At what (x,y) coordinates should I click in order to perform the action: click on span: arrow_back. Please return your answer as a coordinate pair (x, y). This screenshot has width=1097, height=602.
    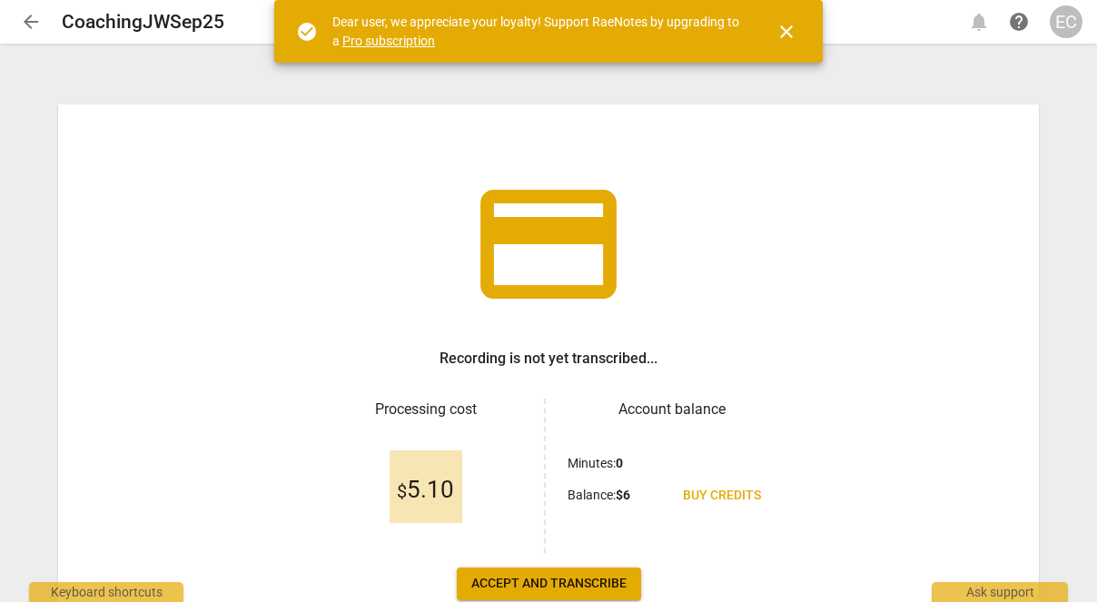
    Looking at the image, I should click on (31, 22).